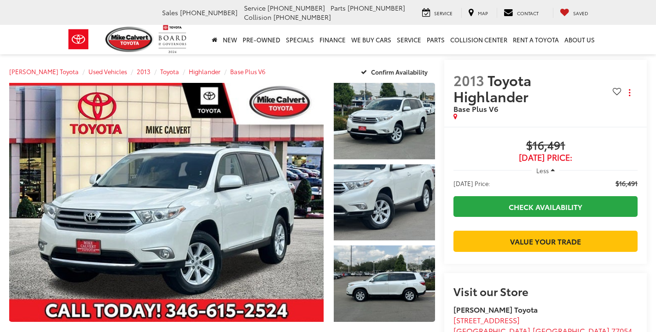 The height and width of the screenshot is (332, 656). Describe the element at coordinates (483, 13) in the screenshot. I see `span: Map` at that location.